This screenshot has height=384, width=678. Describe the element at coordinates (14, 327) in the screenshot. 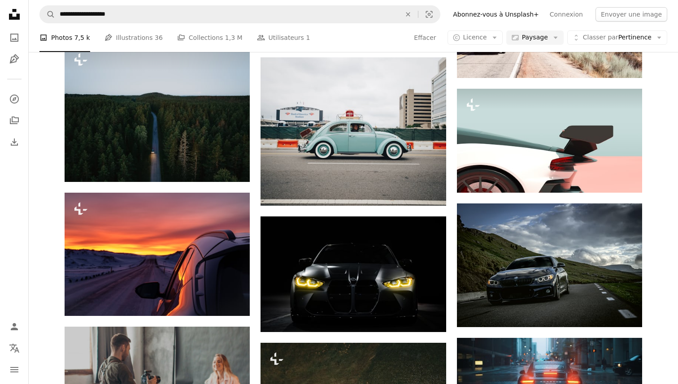

I see `a: Connexion / S’inscrire` at that location.